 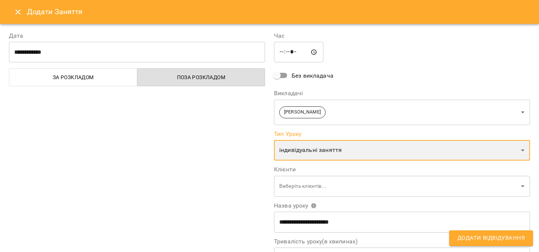 I want to click on svg: Вкажіть назву уроку або виберіть клієнтів, so click(x=313, y=206).